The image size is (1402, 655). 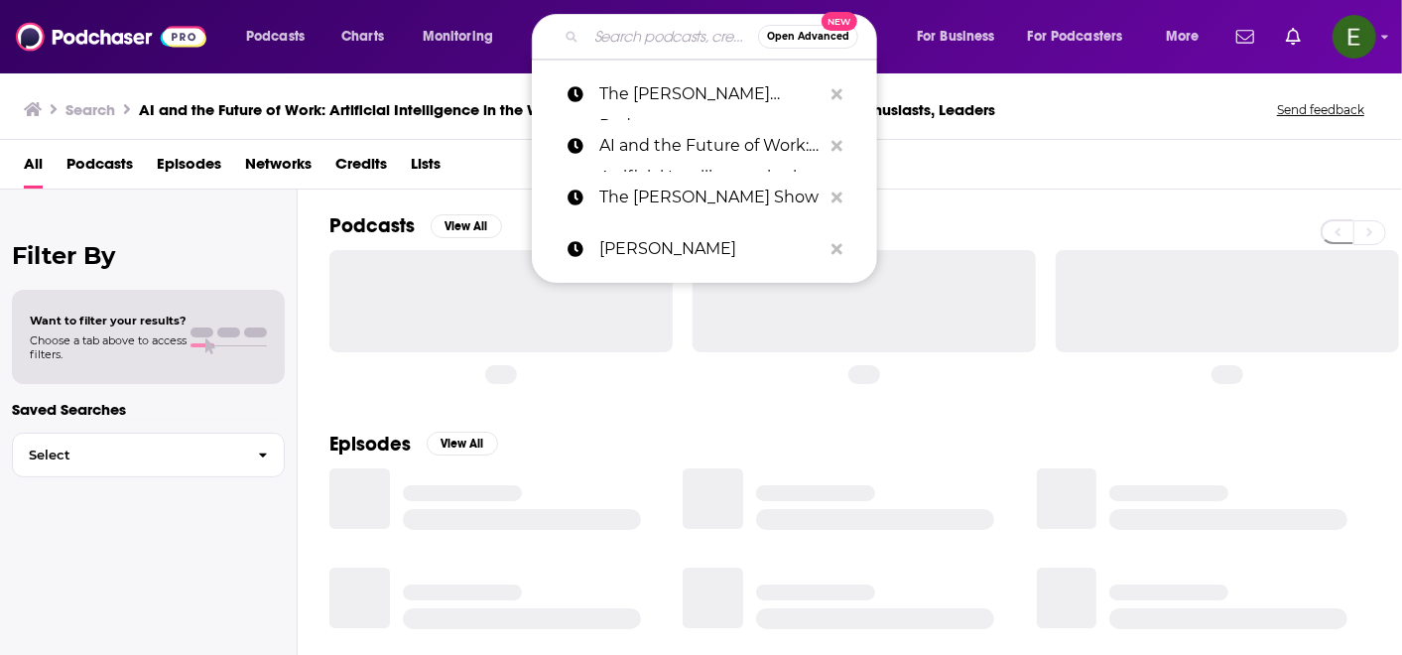 What do you see at coordinates (372, 225) in the screenshot?
I see `h2: Podcasts` at bounding box center [372, 225].